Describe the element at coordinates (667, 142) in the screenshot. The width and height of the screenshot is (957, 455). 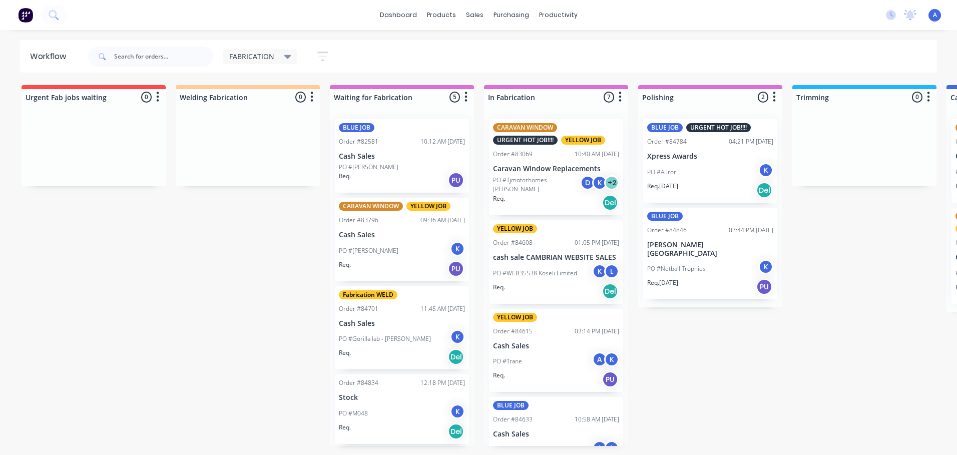
I see `div: Order #84784` at that location.